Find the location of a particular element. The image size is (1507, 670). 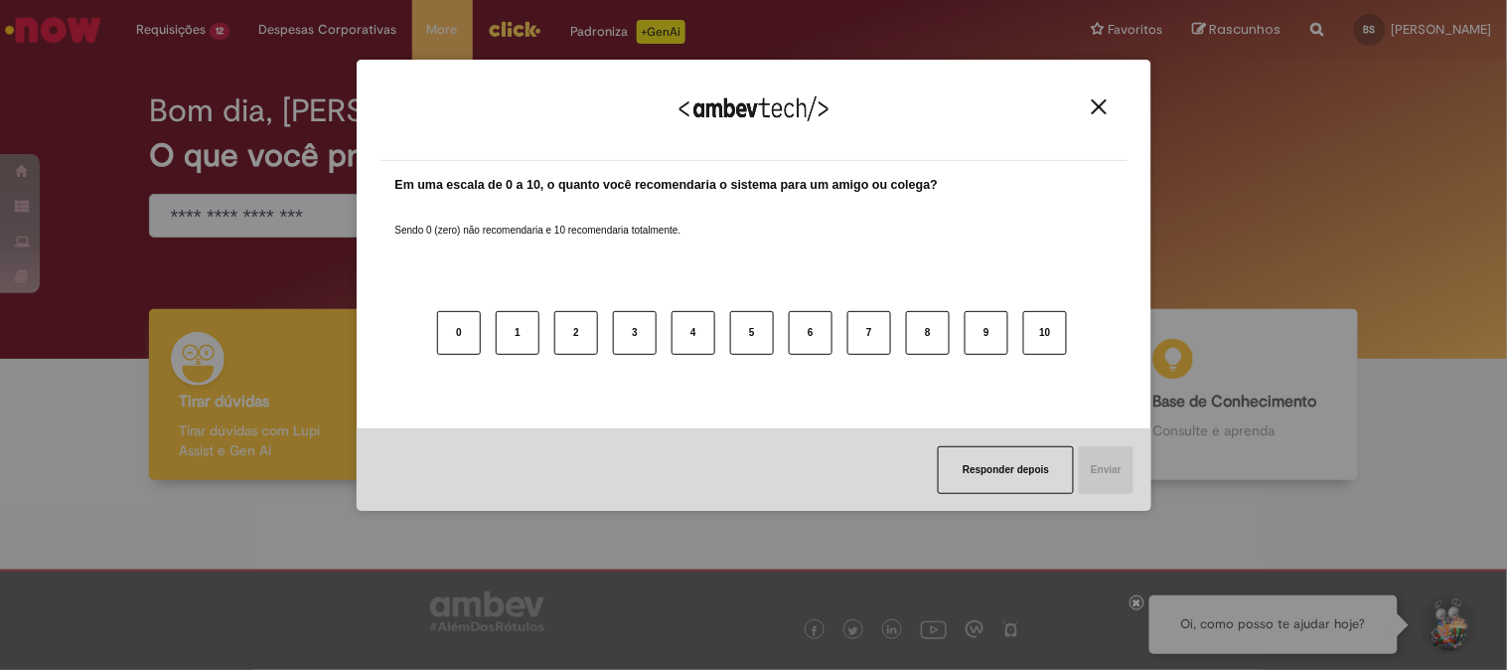

button: 4 is located at coordinates (693, 333).